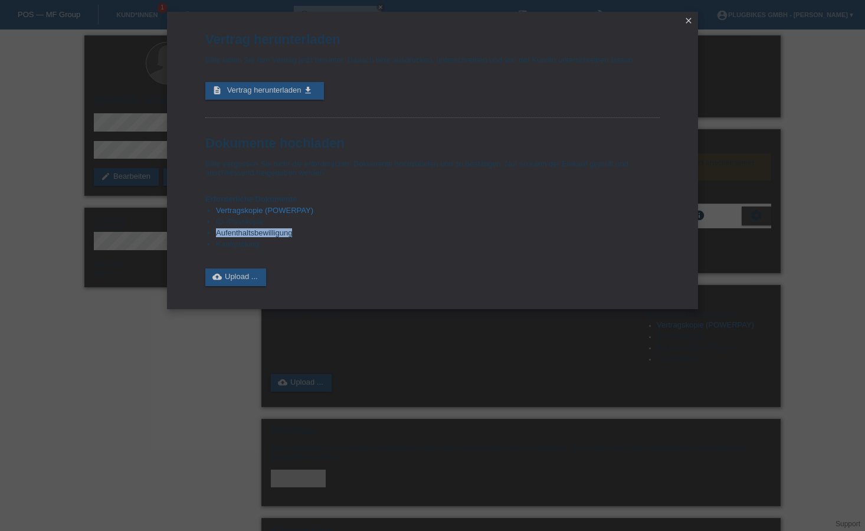  I want to click on a: cloud_uploadUpload ..., so click(235, 277).